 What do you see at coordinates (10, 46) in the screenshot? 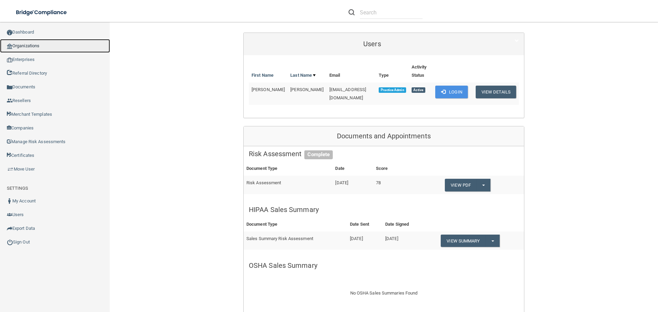
I see `img: organization-icon.f8decf85.png` at bounding box center [10, 46].